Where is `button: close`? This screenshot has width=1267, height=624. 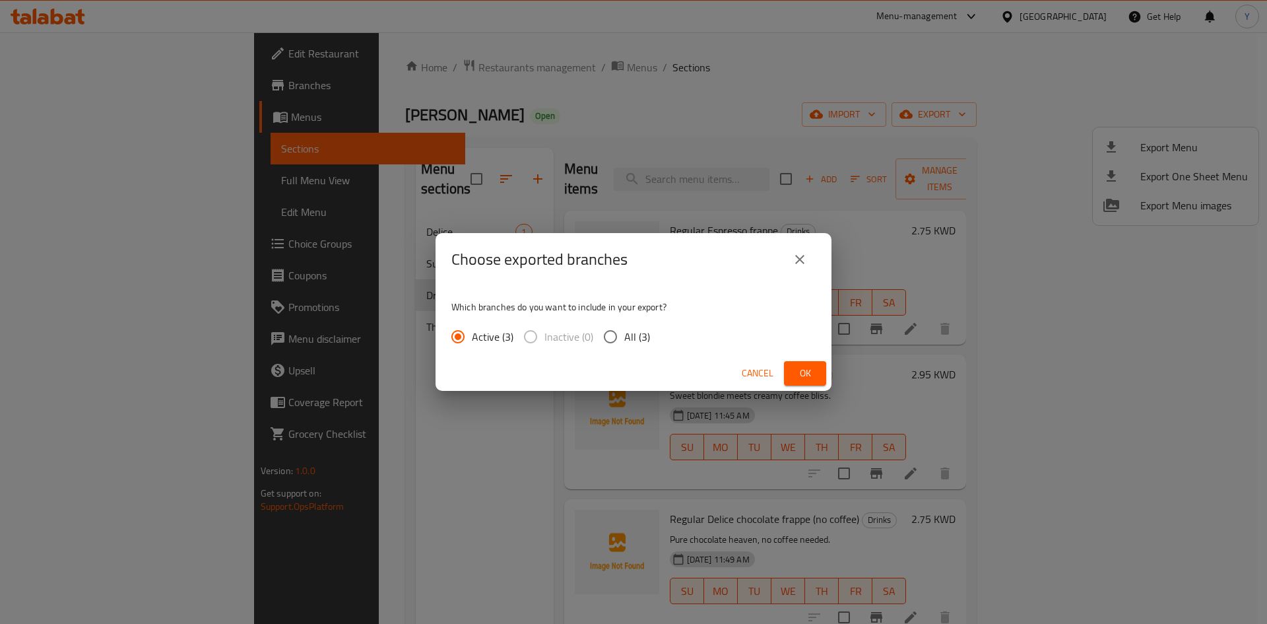
button: close is located at coordinates (800, 259).